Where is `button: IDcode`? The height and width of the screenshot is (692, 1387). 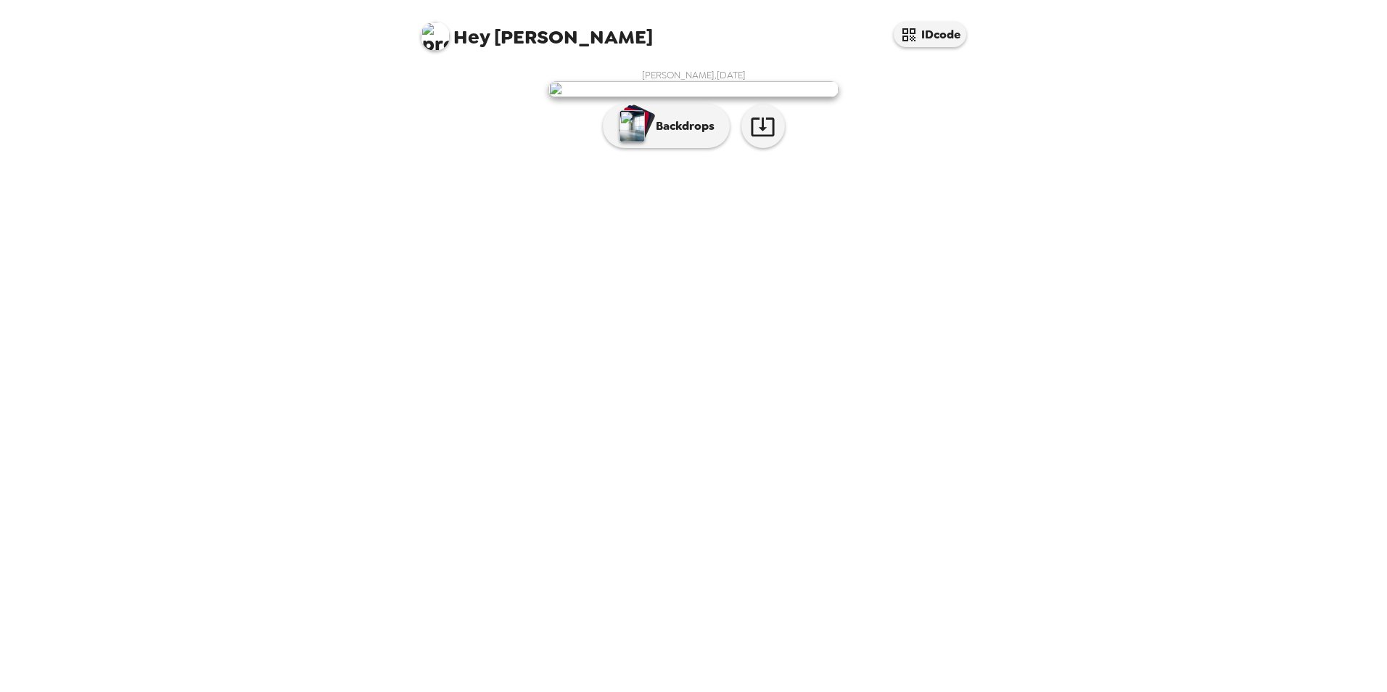 button: IDcode is located at coordinates (930, 34).